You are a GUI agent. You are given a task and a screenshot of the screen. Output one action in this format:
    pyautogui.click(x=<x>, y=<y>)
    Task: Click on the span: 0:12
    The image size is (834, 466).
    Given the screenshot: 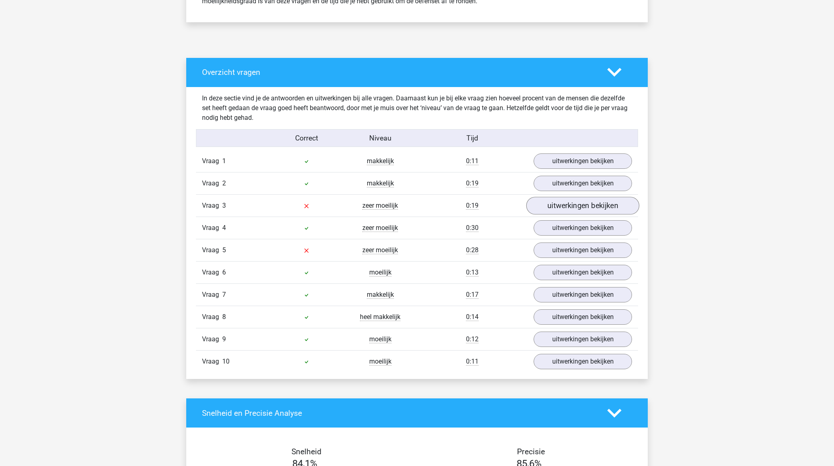 What is the action you would take?
    pyautogui.click(x=472, y=339)
    